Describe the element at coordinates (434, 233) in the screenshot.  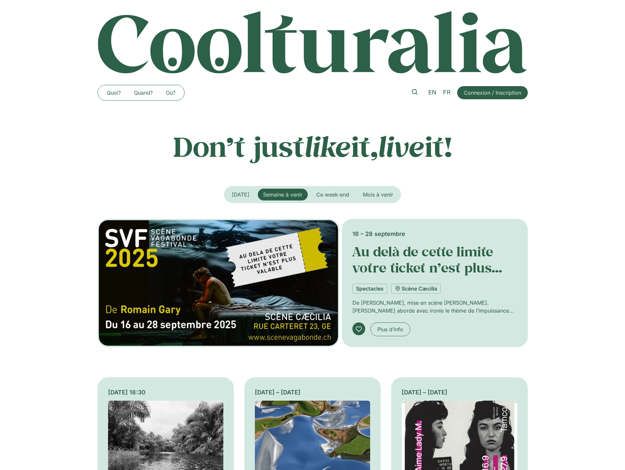
I see `div: 16 – 28 septembre` at that location.